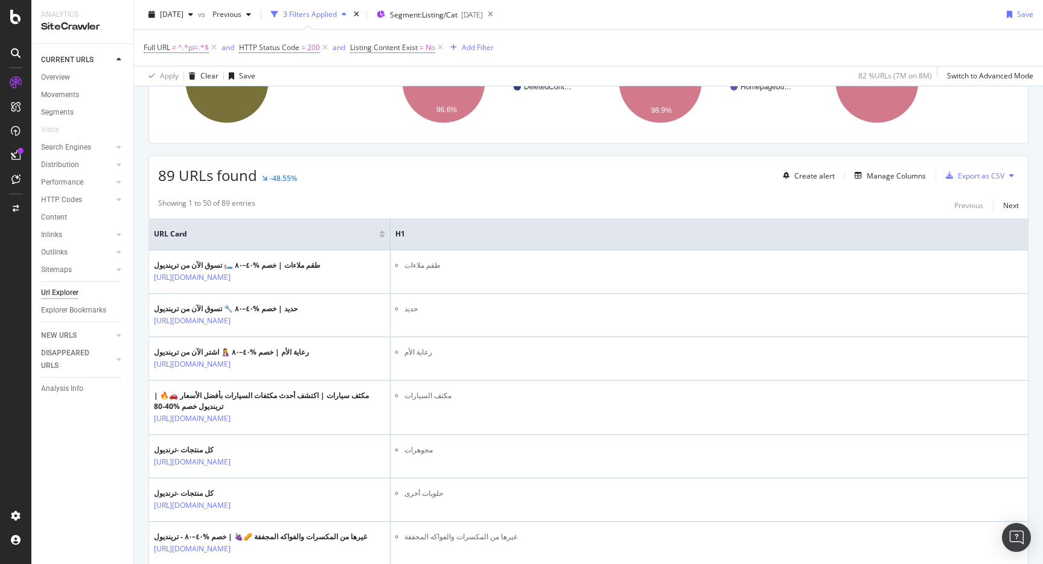  Describe the element at coordinates (713, 450) in the screenshot. I see `li: مجوهرات` at that location.